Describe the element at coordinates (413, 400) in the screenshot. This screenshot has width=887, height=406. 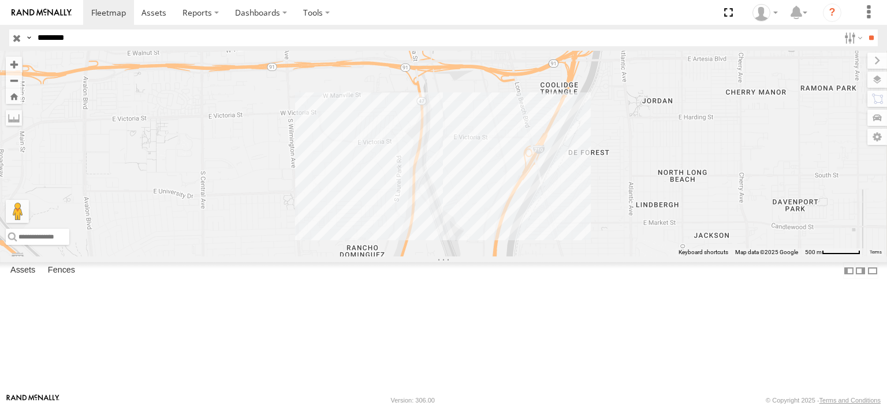
I see `div: Version: 306.00` at that location.